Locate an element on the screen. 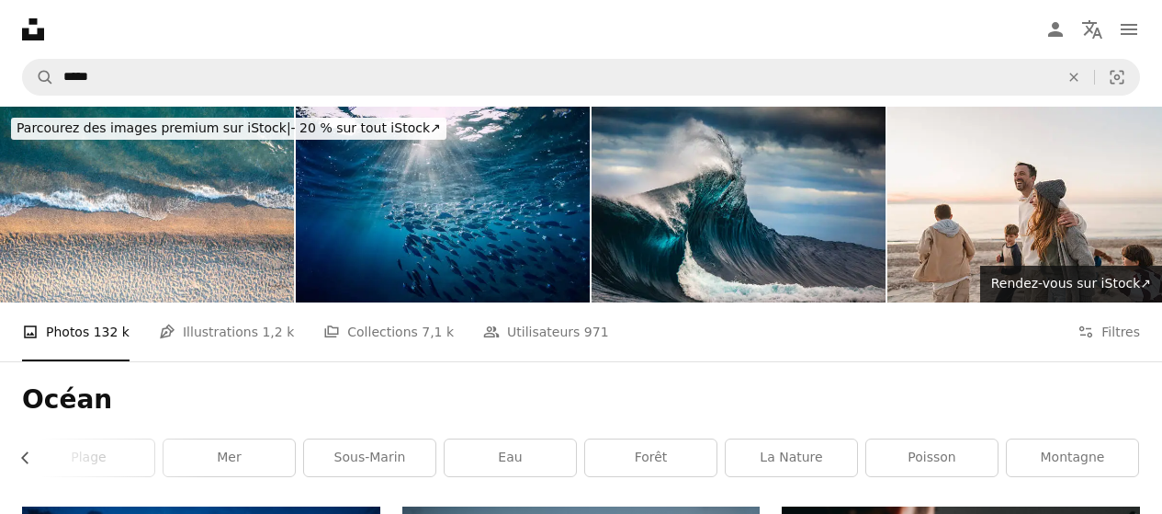 The width and height of the screenshot is (1162, 514). form: Rechercher des visuels sur tout le site is located at coordinates (581, 77).